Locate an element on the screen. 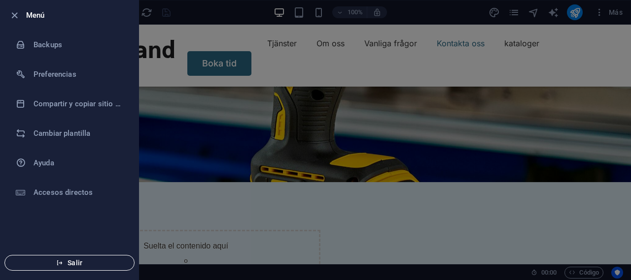  h6: Backups is located at coordinates (79, 45).